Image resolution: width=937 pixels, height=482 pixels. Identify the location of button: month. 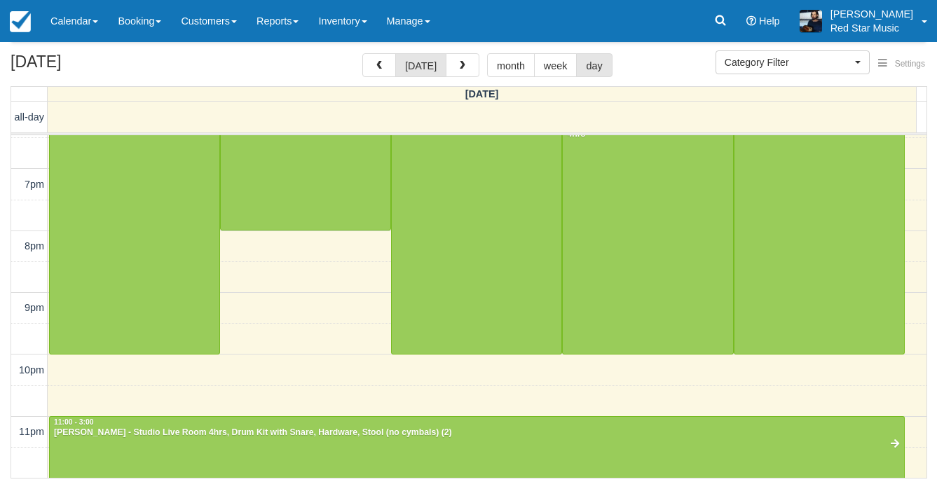
(511, 65).